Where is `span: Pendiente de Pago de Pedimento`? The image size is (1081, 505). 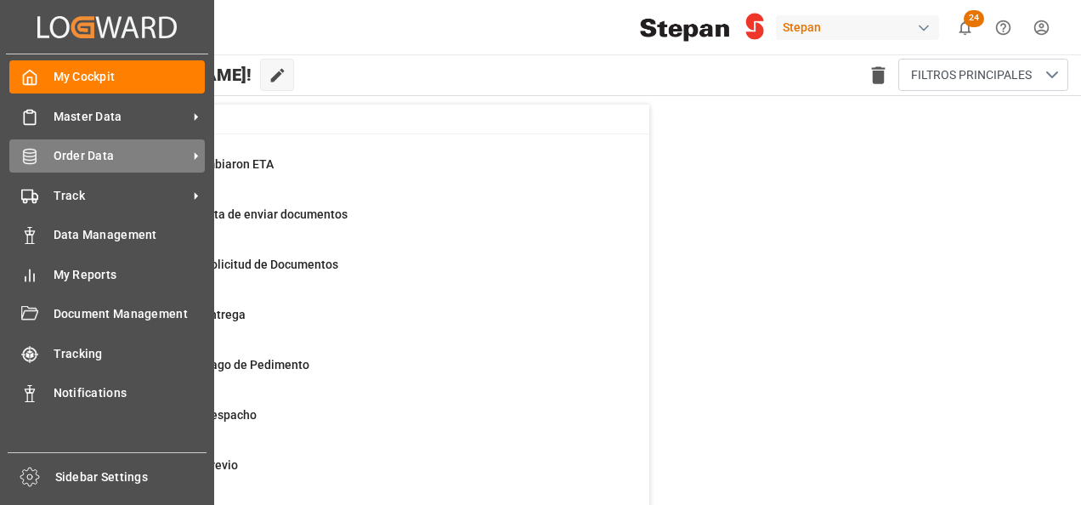
span: Pendiente de Pago de Pedimento is located at coordinates (218, 365).